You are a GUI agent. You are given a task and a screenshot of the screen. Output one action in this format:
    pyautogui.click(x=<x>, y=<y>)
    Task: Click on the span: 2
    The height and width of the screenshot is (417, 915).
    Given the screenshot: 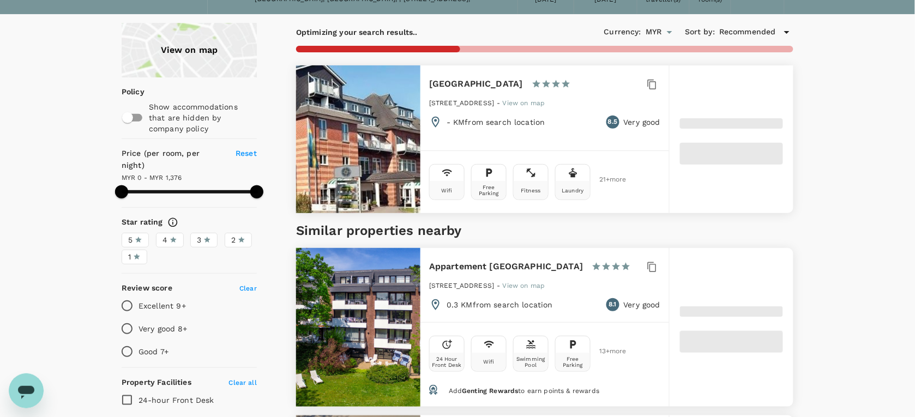 What is the action you would take?
    pyautogui.click(x=233, y=240)
    